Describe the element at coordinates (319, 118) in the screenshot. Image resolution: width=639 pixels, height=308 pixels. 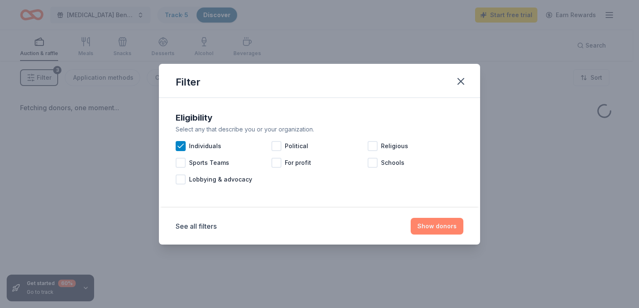
I see `div: Eligibility` at that location.